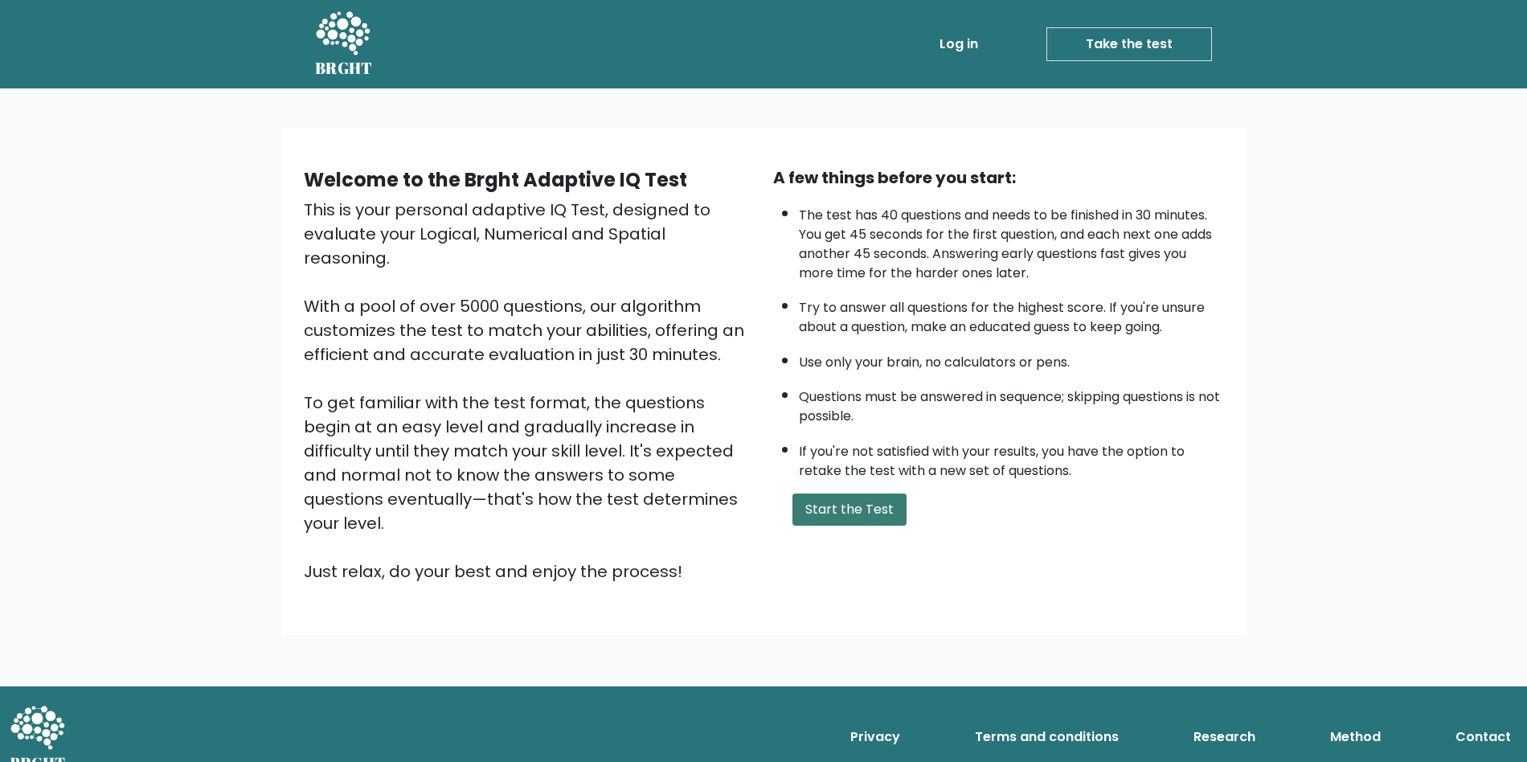 This screenshot has height=762, width=1527. What do you see at coordinates (344, 44) in the screenshot?
I see `a: BRGHT` at bounding box center [344, 44].